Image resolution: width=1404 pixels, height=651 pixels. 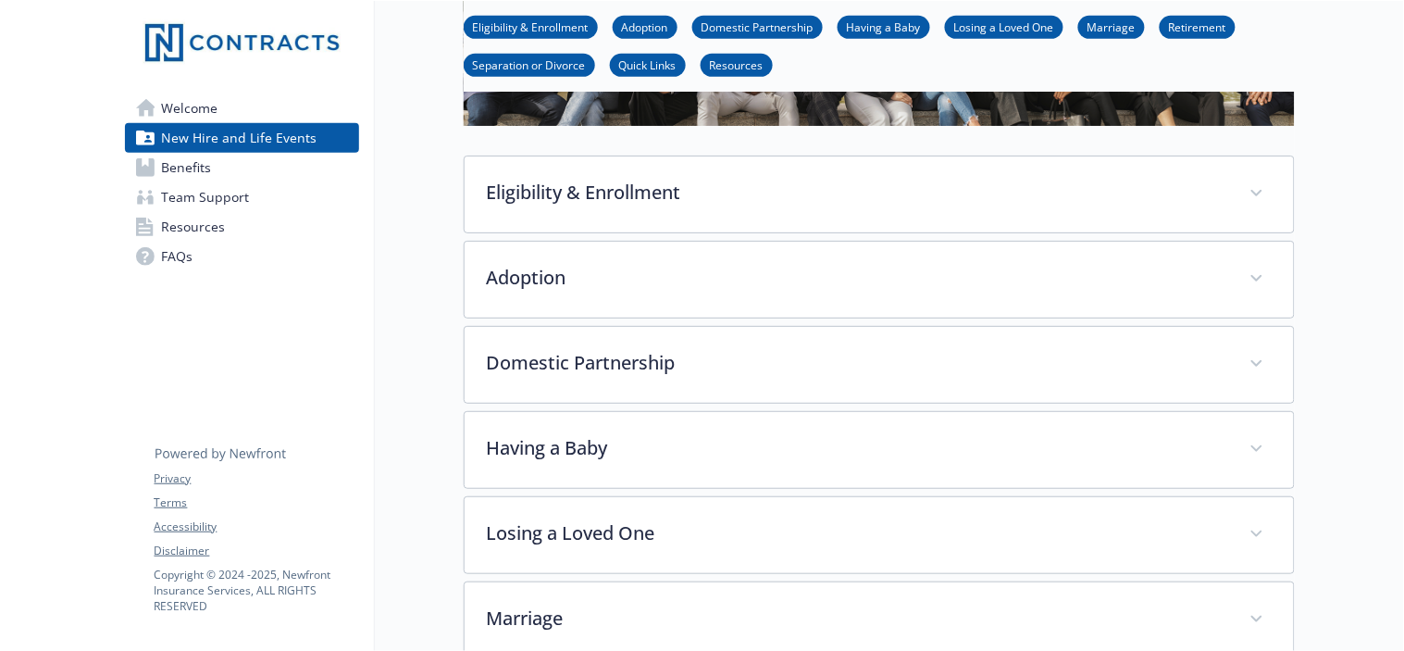 I want to click on p: Domestic Partnership, so click(x=857, y=363).